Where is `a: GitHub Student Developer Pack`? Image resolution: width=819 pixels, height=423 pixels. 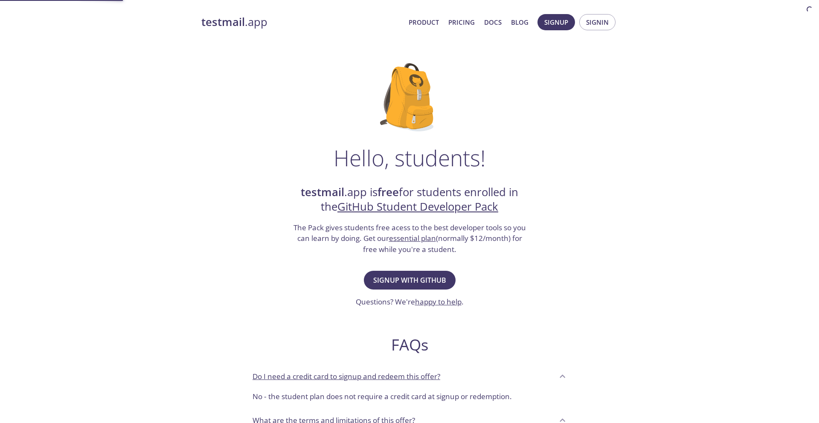 a: GitHub Student Developer Pack is located at coordinates (418, 207).